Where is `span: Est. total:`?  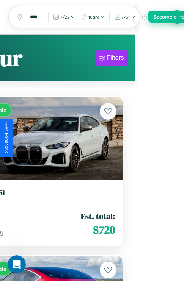 span: Est. total: is located at coordinates (98, 216).